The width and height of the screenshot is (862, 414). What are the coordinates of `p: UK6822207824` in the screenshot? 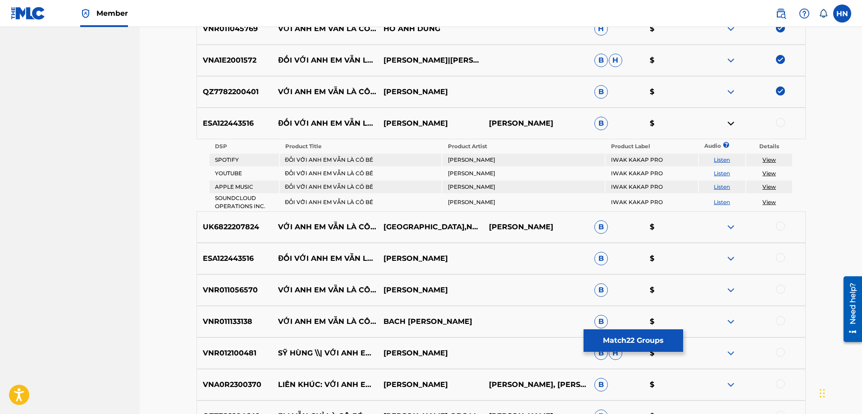 It's located at (235, 227).